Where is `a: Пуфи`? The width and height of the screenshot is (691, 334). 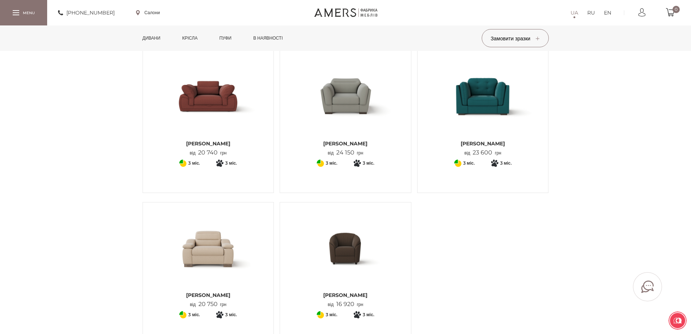
a: Пуфи is located at coordinates (226, 38).